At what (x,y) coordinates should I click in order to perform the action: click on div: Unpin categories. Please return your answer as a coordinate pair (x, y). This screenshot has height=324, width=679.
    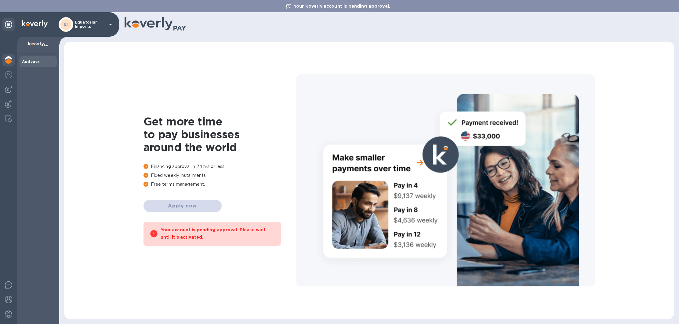
    Looking at the image, I should click on (9, 24).